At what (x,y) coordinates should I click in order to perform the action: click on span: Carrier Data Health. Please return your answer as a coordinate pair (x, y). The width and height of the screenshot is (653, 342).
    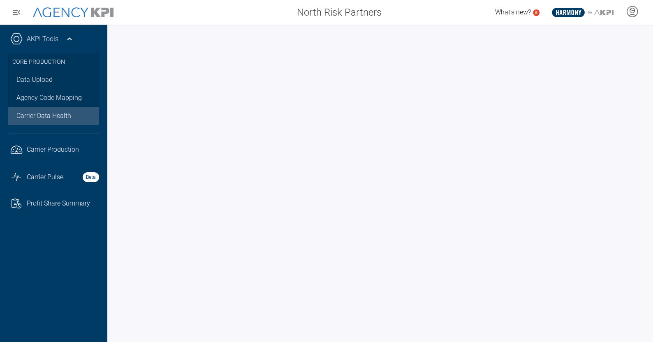
    Looking at the image, I should click on (44, 116).